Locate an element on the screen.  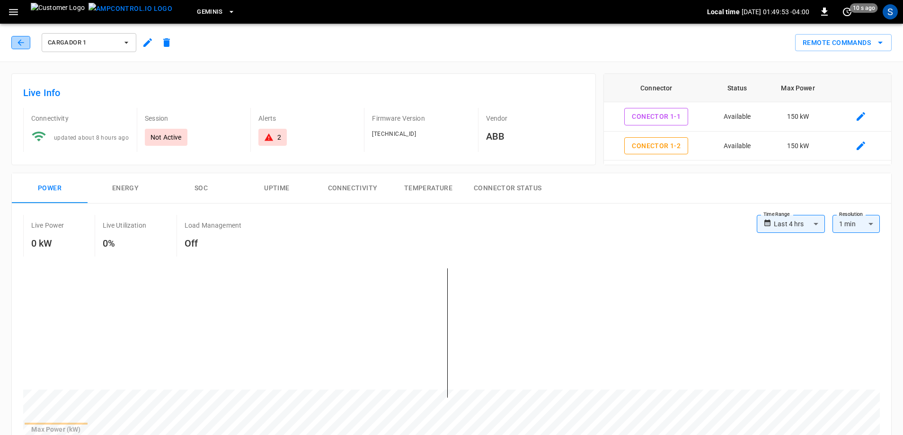
button: Conector 1-1 is located at coordinates (656, 116).